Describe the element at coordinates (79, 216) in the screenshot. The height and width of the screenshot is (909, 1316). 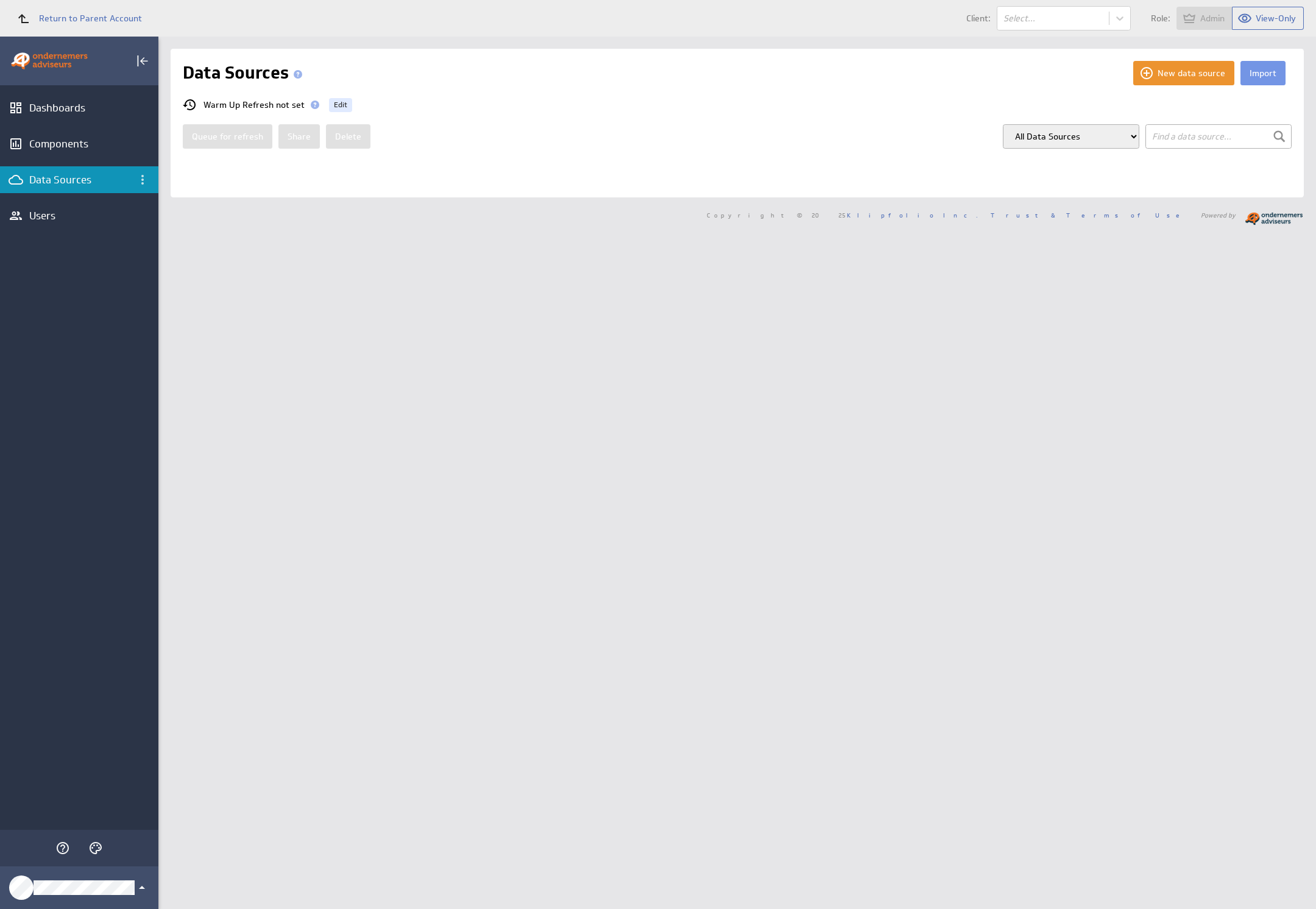
I see `div: Users` at that location.